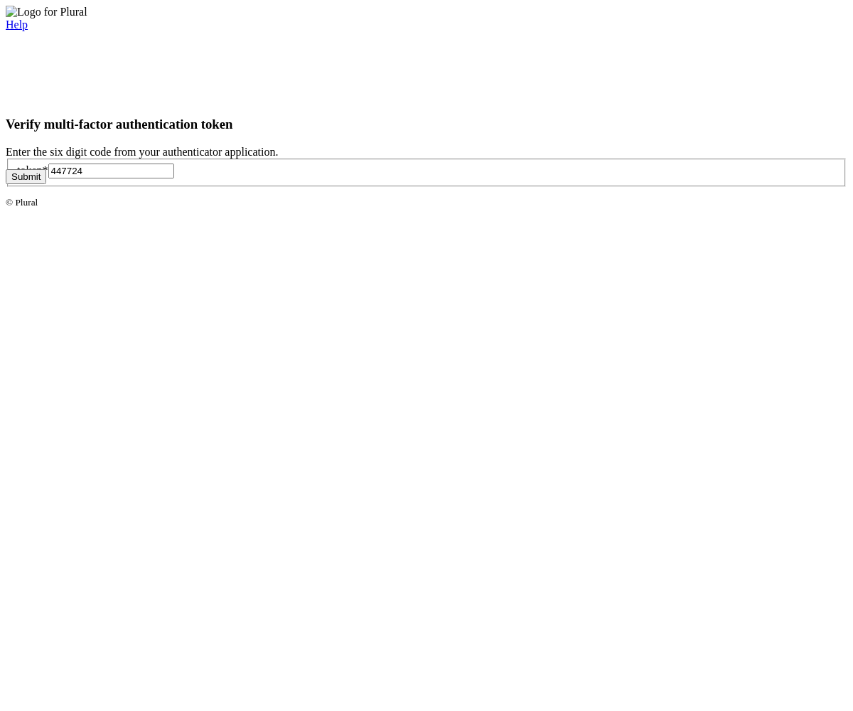 Image resolution: width=853 pixels, height=711 pixels. I want to click on h3: Verify multi-factor authentication token, so click(427, 124).